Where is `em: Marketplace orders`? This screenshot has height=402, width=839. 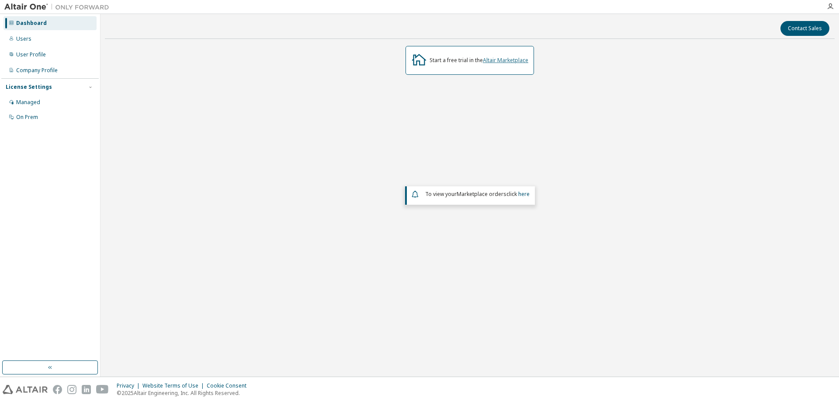 em: Marketplace orders is located at coordinates (482, 194).